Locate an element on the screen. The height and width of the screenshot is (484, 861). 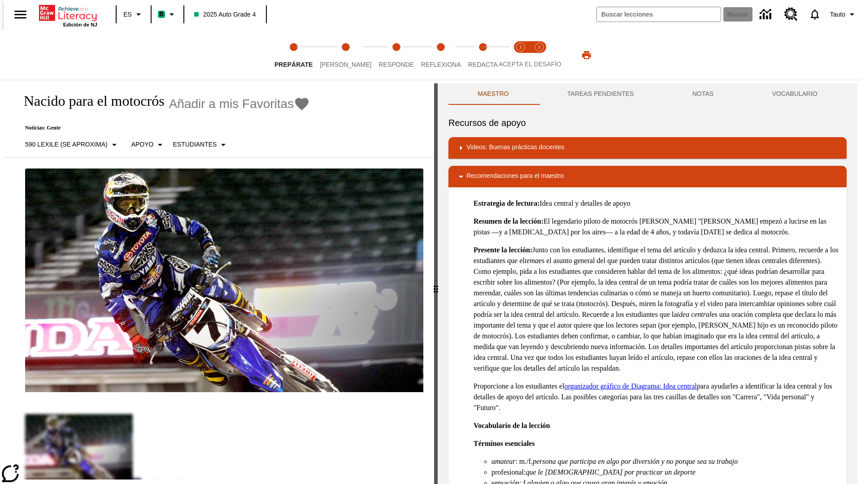
button: Redacta step 5 of 5 is located at coordinates (483, 55).